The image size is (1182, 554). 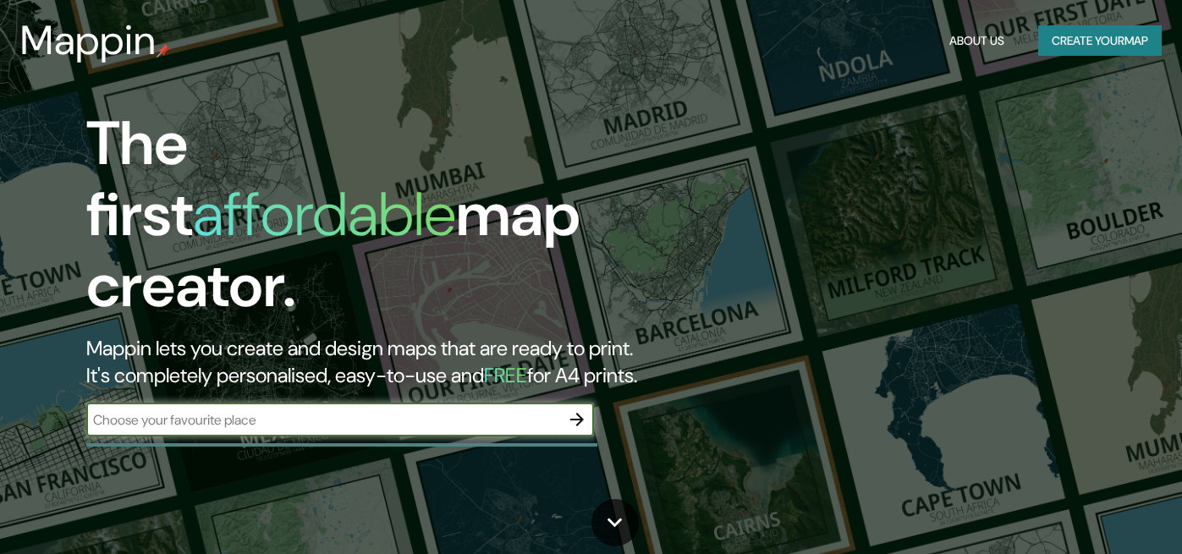 I want to click on button: About Us, so click(x=976, y=41).